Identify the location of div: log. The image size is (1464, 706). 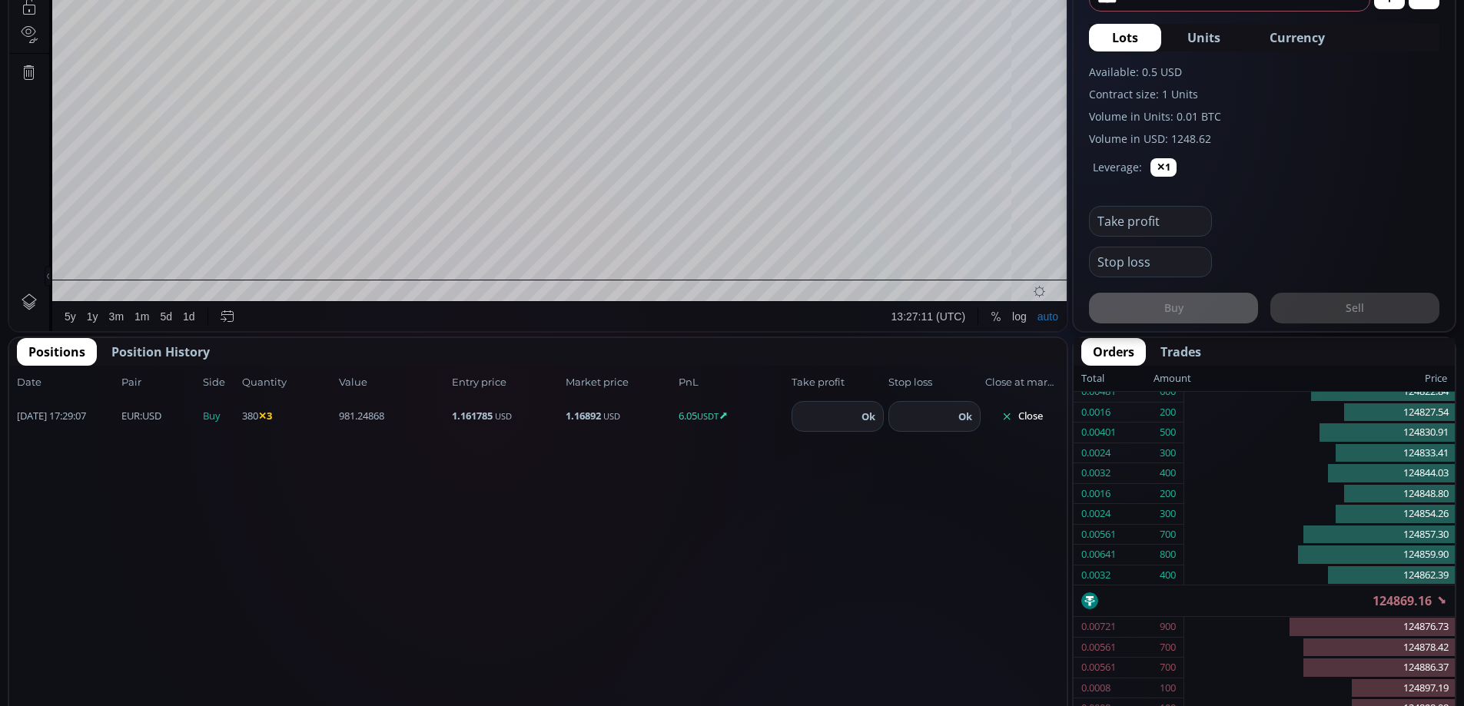
(1010, 680).